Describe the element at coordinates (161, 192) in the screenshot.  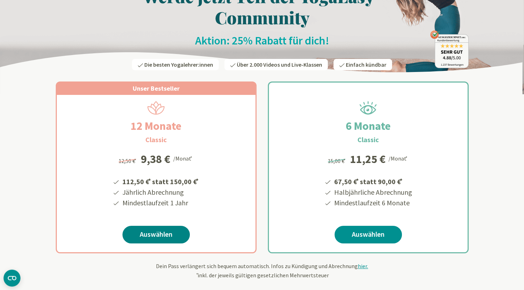
I see `li: Jährlich Abrechnung` at that location.